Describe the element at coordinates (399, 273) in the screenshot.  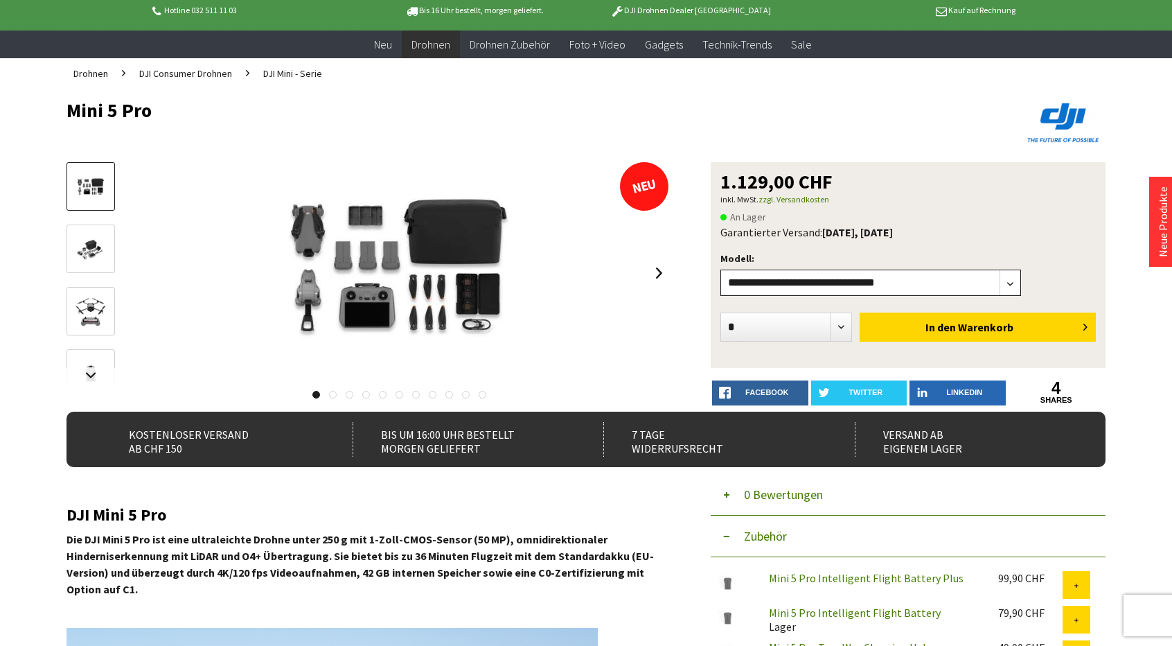
I see `img: Mini 5 Pro` at that location.